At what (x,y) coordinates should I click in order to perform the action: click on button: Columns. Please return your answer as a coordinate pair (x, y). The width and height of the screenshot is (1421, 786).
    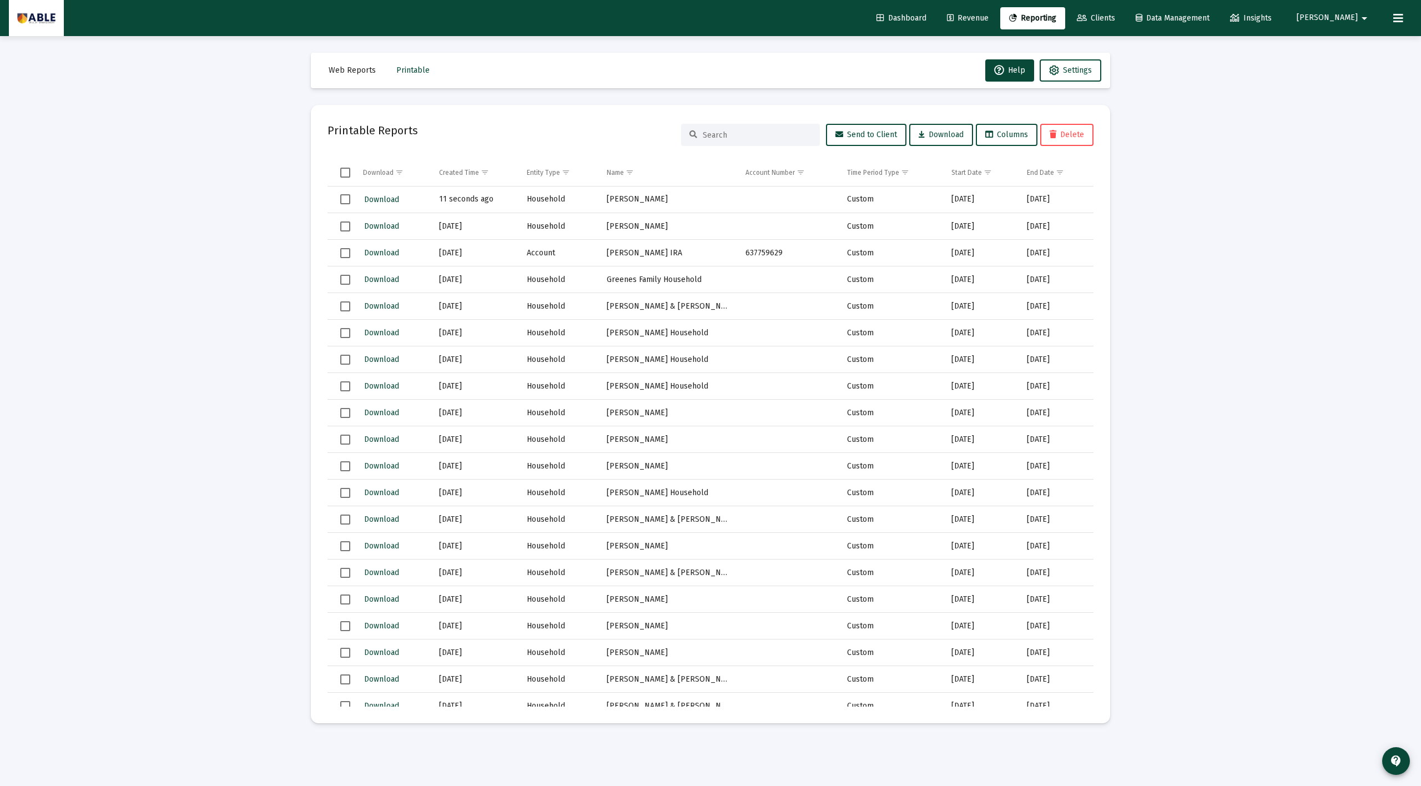
    Looking at the image, I should click on (1006, 135).